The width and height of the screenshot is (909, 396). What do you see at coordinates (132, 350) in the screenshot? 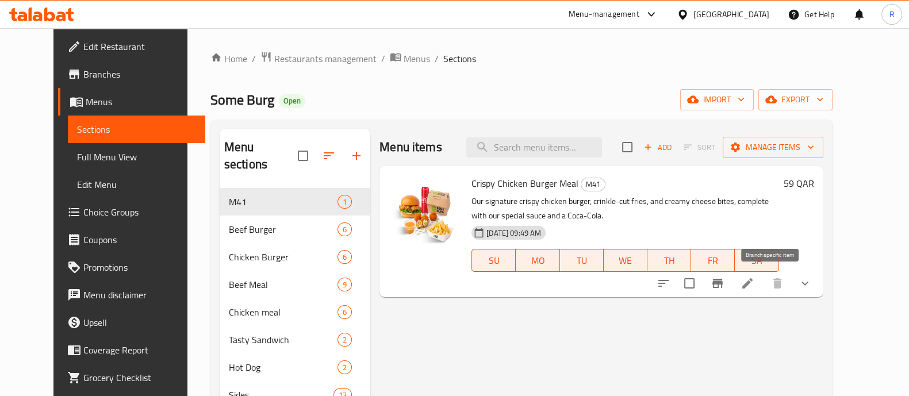
I see `a: Coverage Report` at bounding box center [132, 350].